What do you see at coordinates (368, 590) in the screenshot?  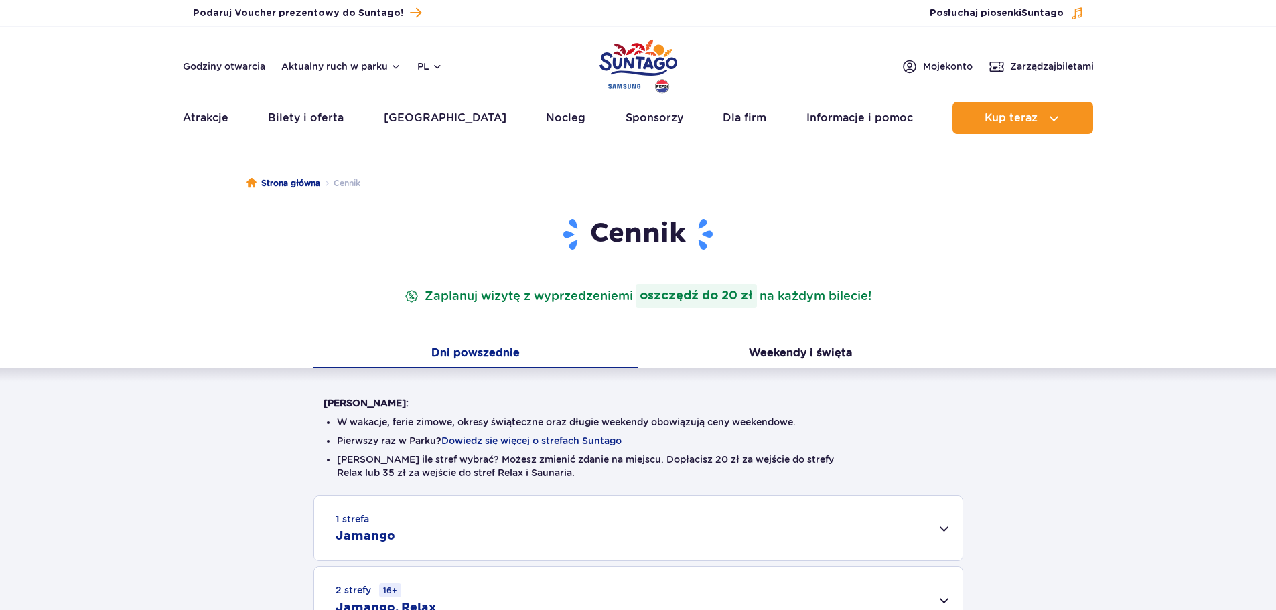 I see `small: 2 strefy` at bounding box center [368, 590].